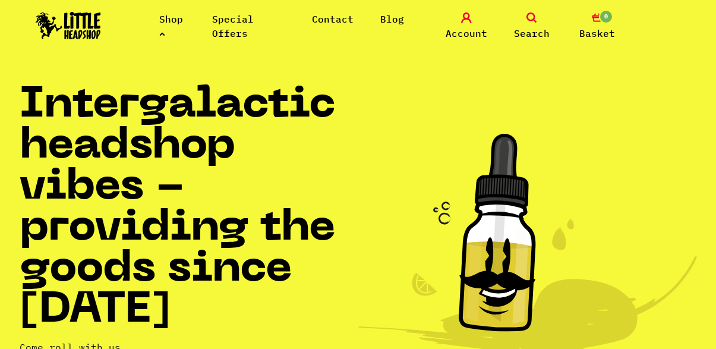  What do you see at coordinates (233, 26) in the screenshot?
I see `a: Special Offers` at bounding box center [233, 26].